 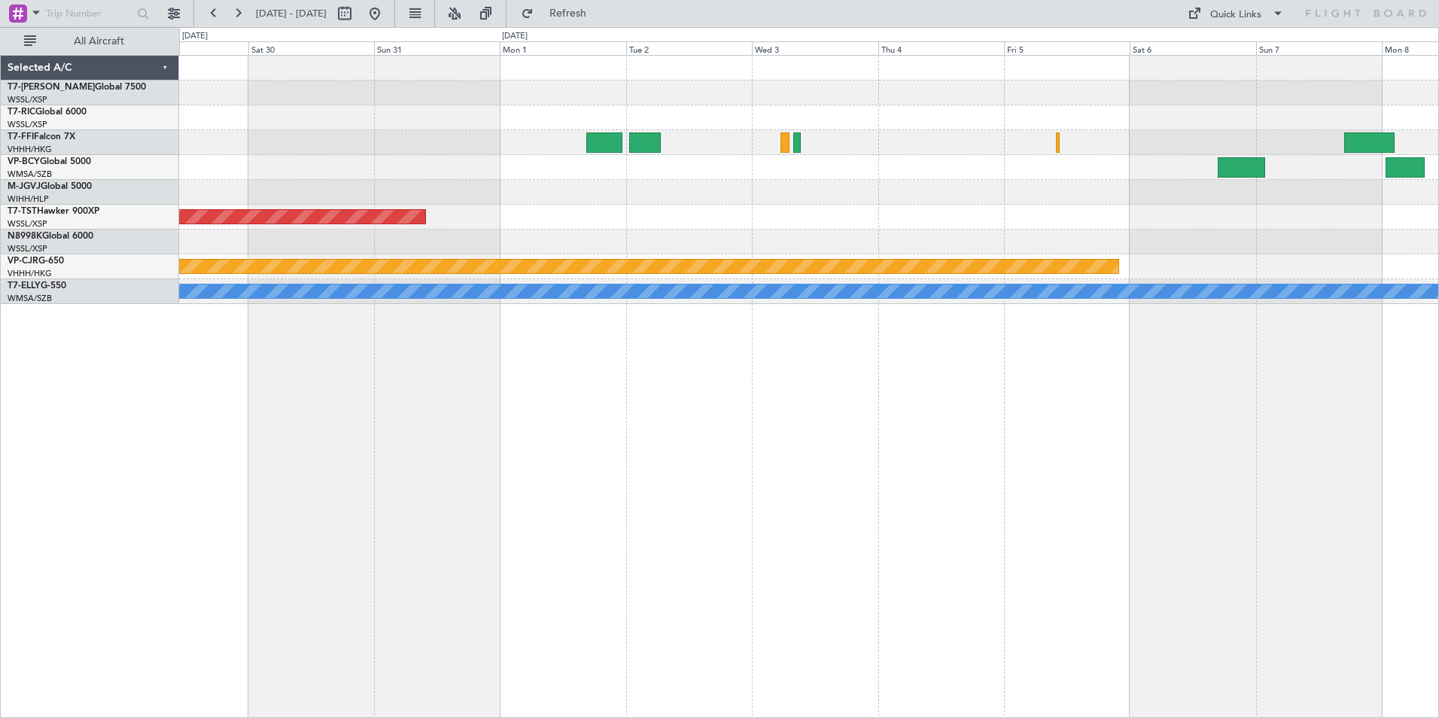 What do you see at coordinates (184, 48) in the screenshot?
I see `div: Fri 29` at bounding box center [184, 48].